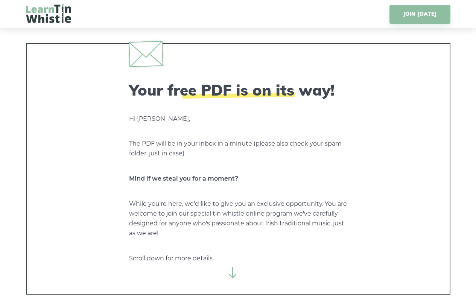 The width and height of the screenshot is (476, 301). Describe the element at coordinates (238, 219) in the screenshot. I see `p: While you're here, we'd like to give you an exclusive opportunity. You are welcome to join our sp...` at that location.